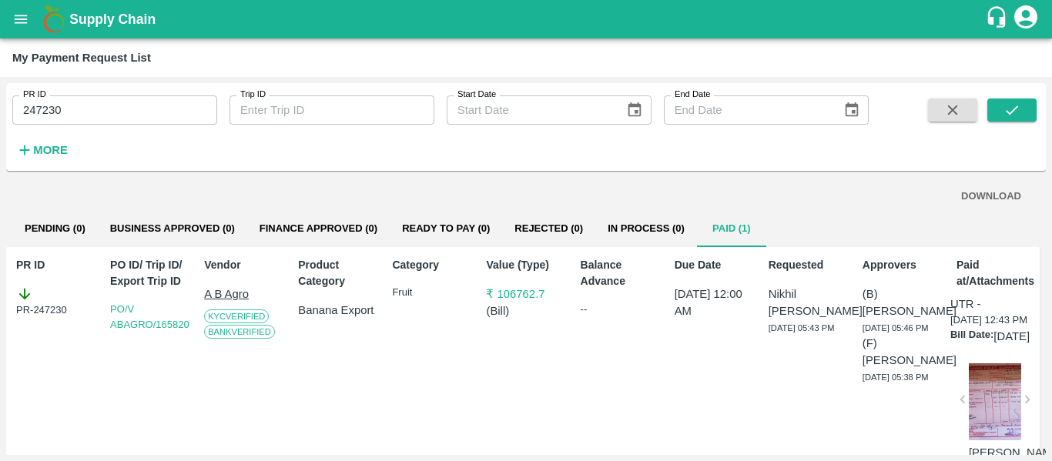 This screenshot has width=1052, height=461. Describe the element at coordinates (995, 273) in the screenshot. I see `p: Paid at/Attachments` at that location.